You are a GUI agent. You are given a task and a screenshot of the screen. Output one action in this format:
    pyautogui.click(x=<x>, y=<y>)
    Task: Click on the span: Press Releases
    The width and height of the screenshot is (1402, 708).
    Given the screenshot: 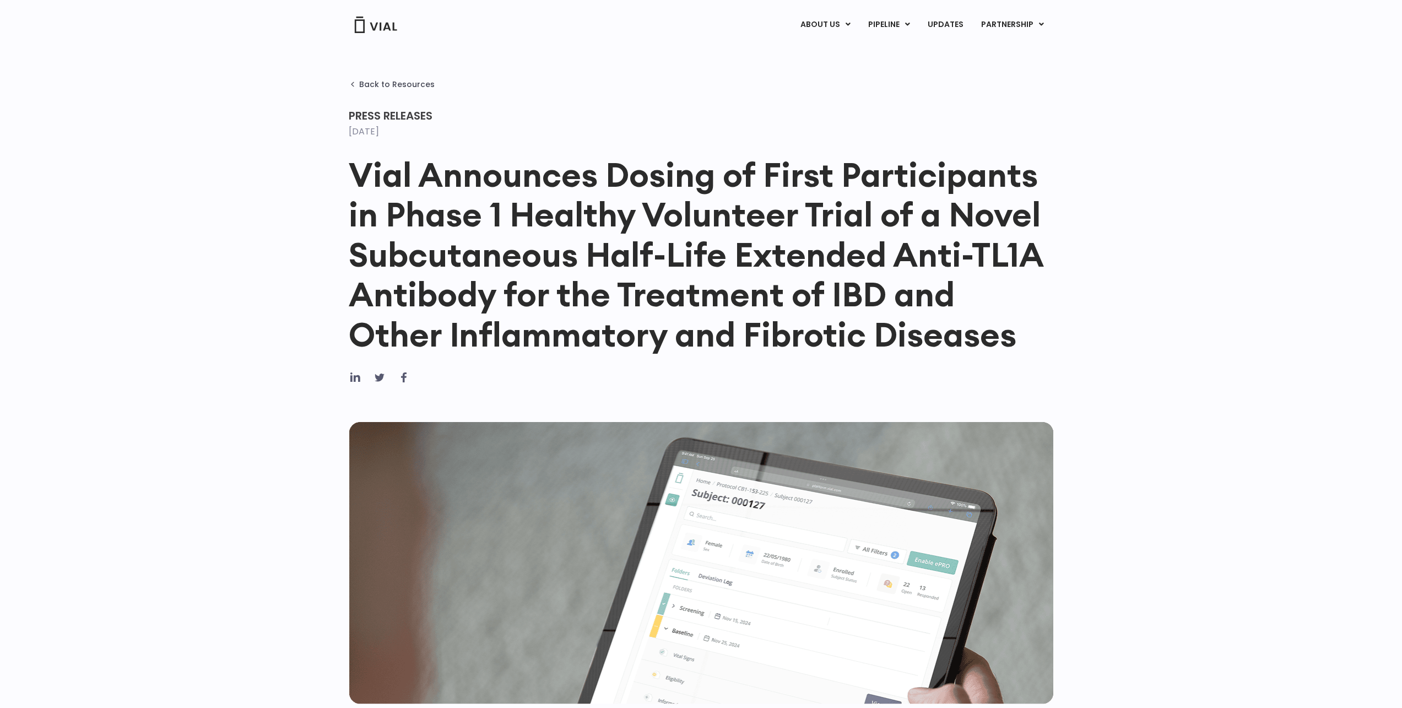 What is the action you would take?
    pyautogui.click(x=391, y=116)
    